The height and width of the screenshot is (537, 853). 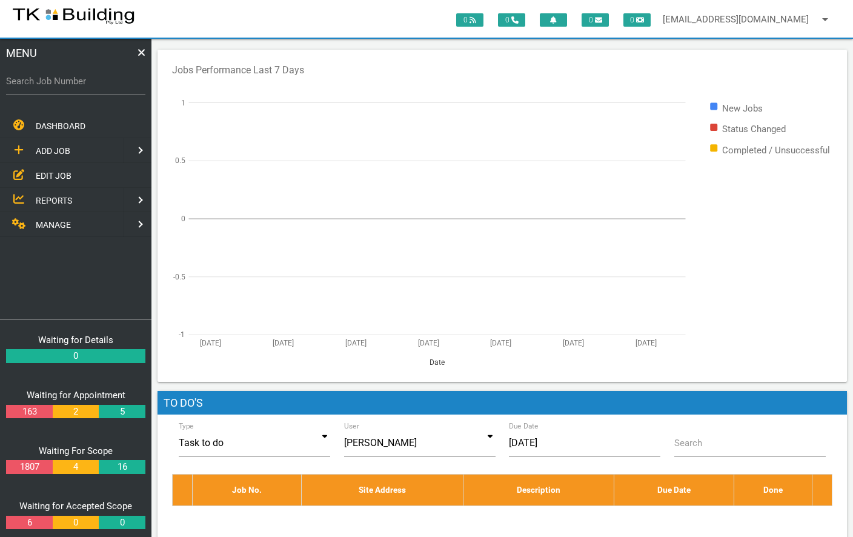 I want to click on span: ADD JOB, so click(x=53, y=151).